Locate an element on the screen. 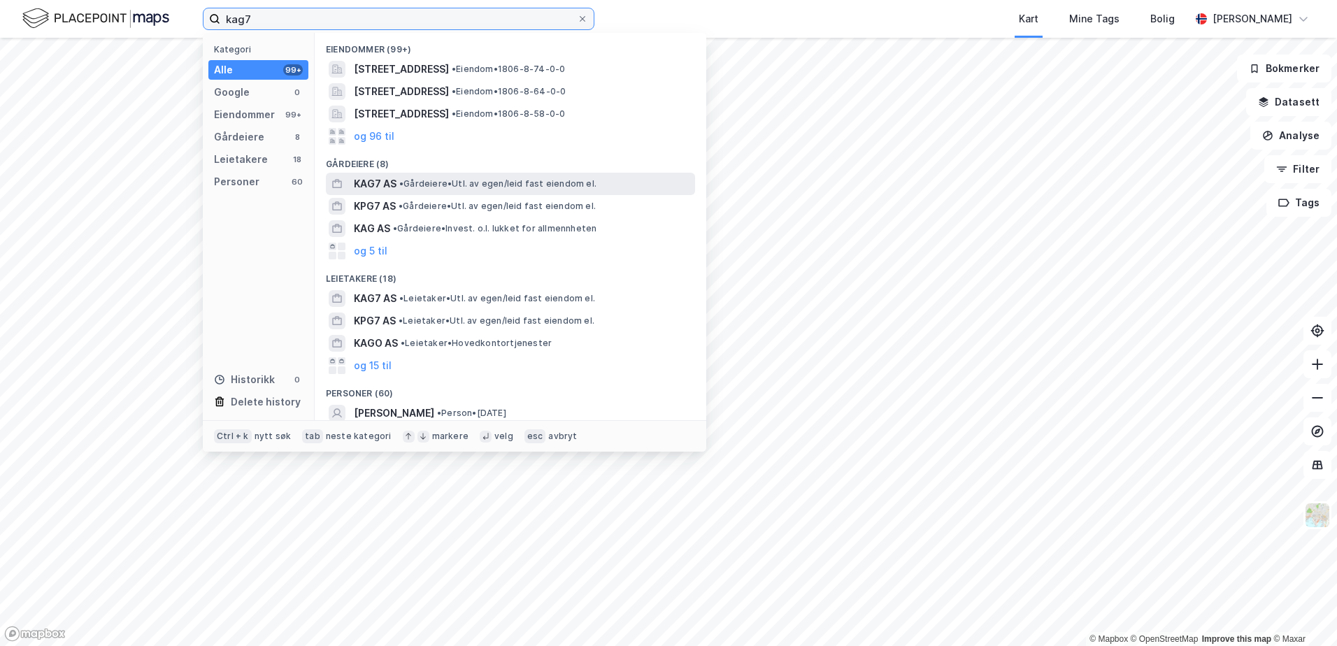  img: logo.f888ab2527a4732fd821a326f86c7f29.svg is located at coordinates (96, 18).